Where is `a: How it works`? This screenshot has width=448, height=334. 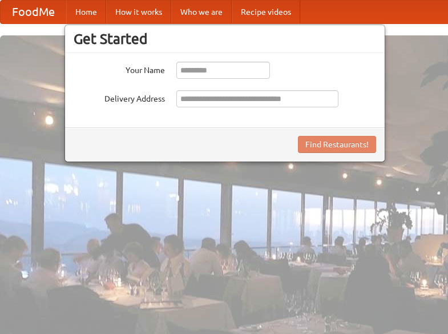 a: How it works is located at coordinates (139, 12).